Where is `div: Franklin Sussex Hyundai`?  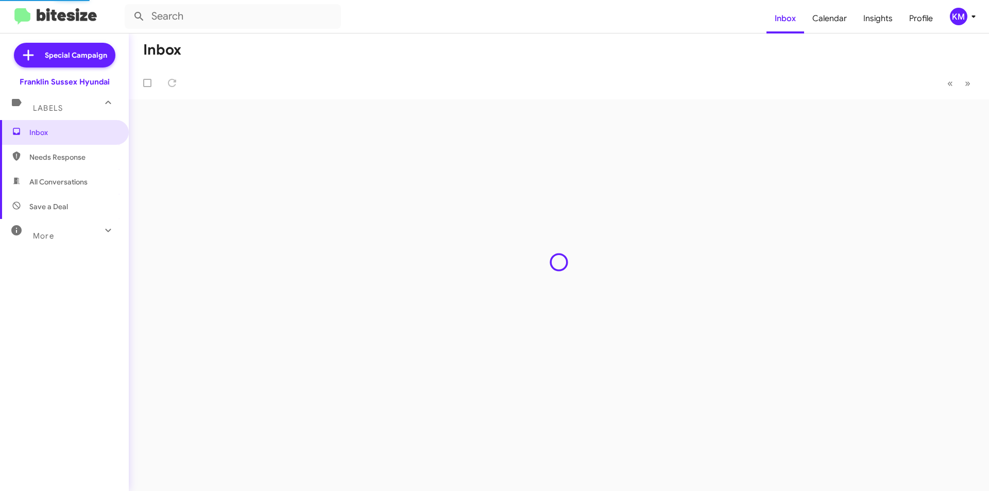 div: Franklin Sussex Hyundai is located at coordinates (64, 82).